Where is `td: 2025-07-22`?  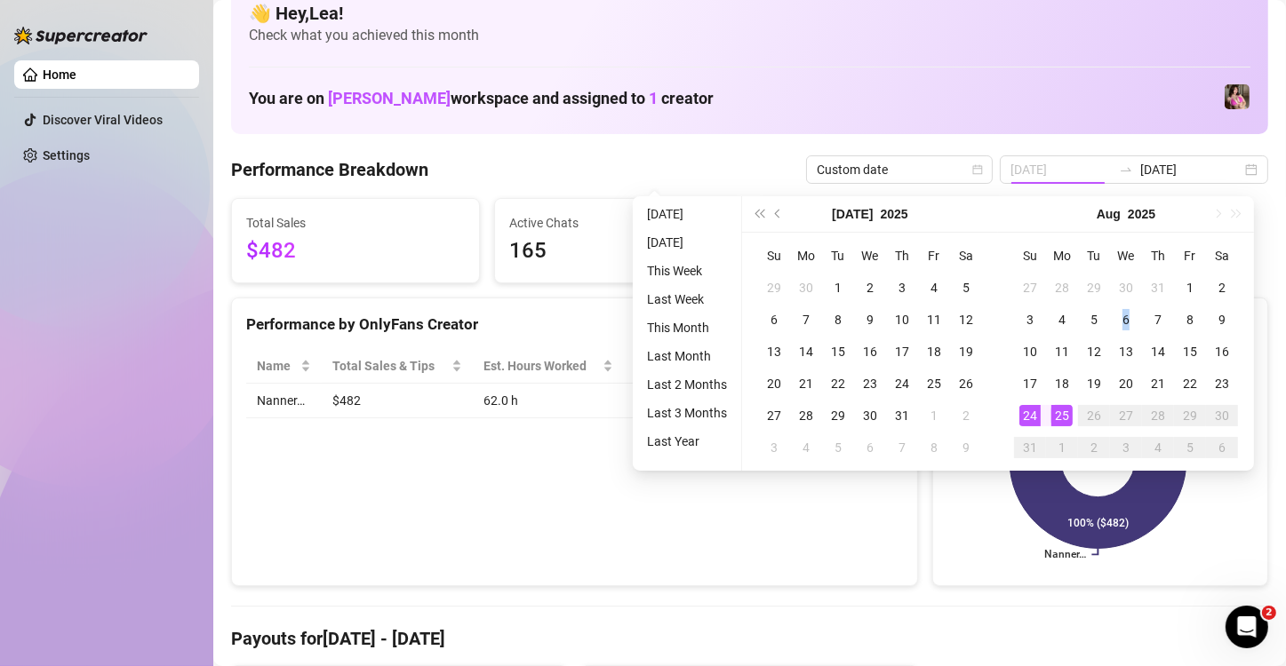
td: 2025-07-22 is located at coordinates (838, 384).